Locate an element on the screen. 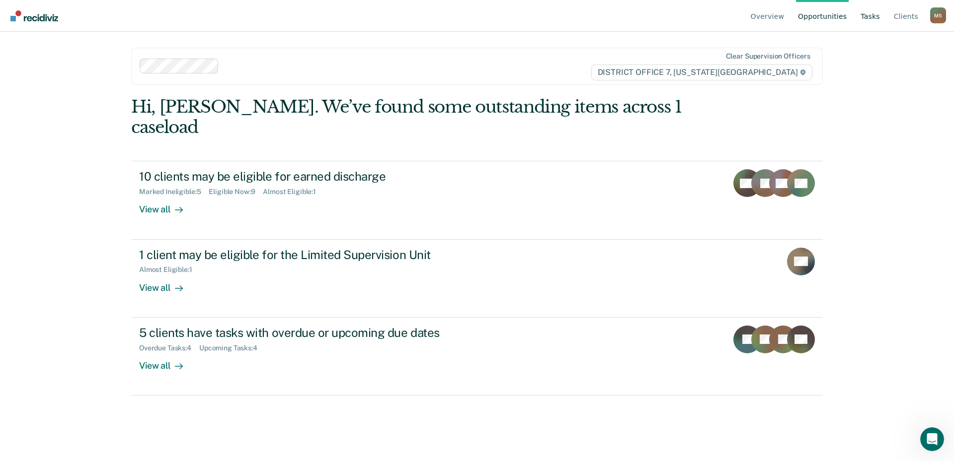  div: M S is located at coordinates (938, 15).